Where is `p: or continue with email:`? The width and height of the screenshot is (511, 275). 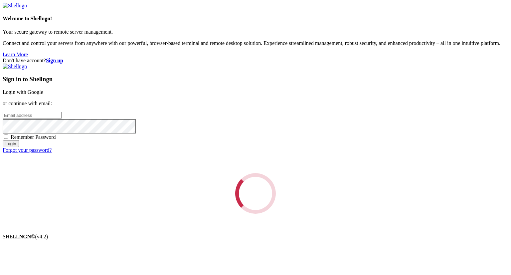 p: or continue with email: is located at coordinates (256, 104).